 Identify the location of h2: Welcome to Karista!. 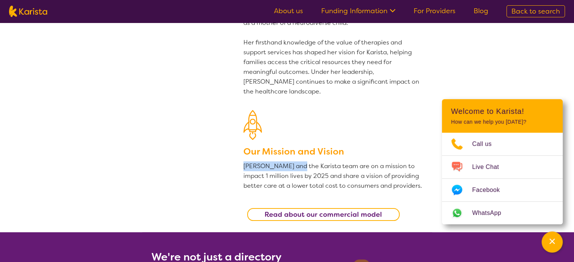
(502, 111).